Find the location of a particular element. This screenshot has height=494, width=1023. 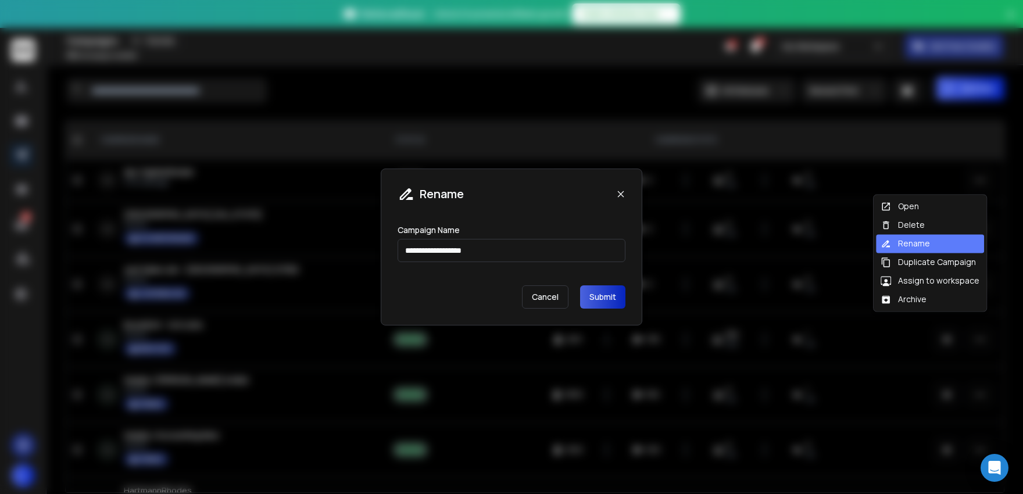

div: Delete is located at coordinates (902, 225).